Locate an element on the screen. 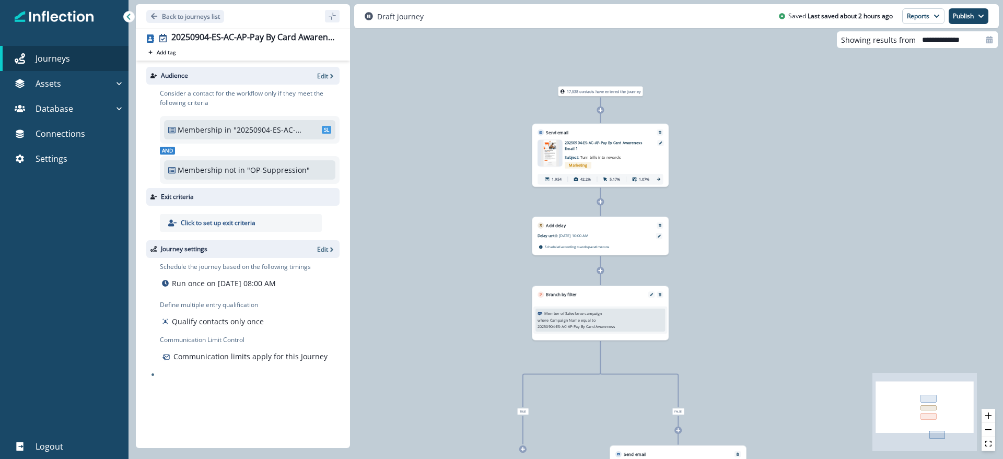 This screenshot has height=459, width=1003. p: 5.17% is located at coordinates (615, 179).